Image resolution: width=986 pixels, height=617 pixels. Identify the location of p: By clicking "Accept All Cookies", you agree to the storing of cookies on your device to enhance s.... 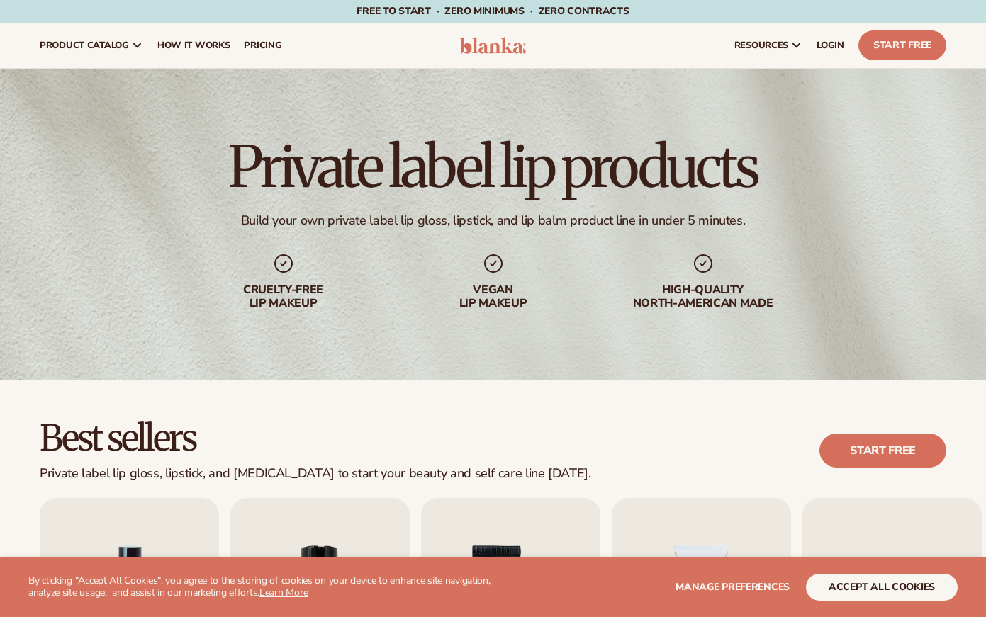
(264, 588).